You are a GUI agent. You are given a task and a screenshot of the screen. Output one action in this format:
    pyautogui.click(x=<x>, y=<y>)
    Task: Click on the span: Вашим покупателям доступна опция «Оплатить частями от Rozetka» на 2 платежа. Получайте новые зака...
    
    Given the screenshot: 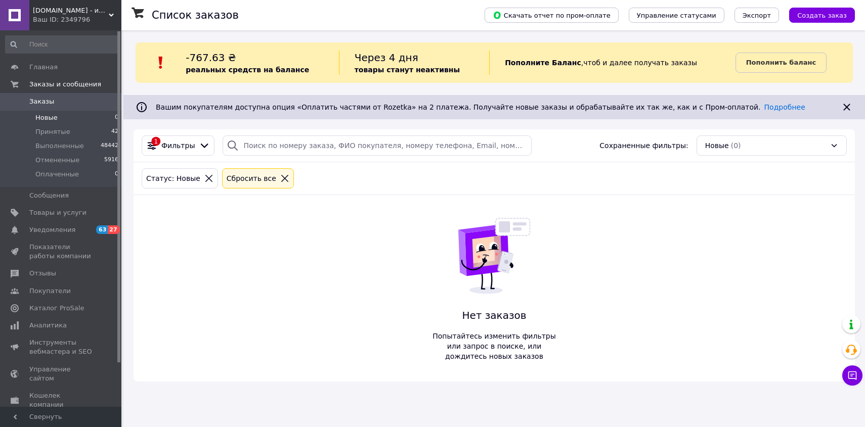 What is the action you would take?
    pyautogui.click(x=480, y=107)
    